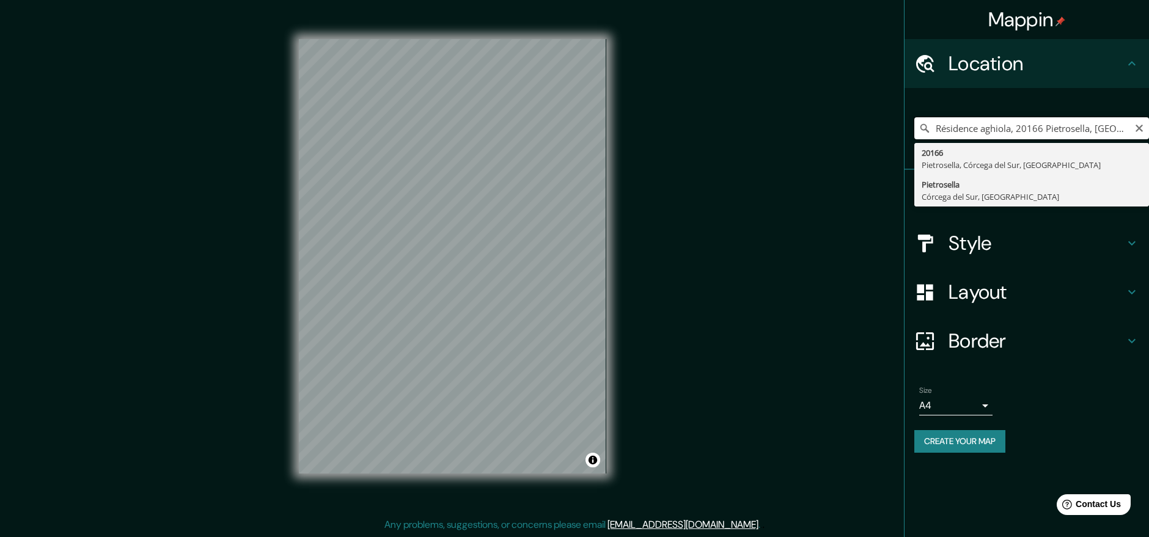  What do you see at coordinates (1026, 64) in the screenshot?
I see `div: Location` at bounding box center [1026, 64].